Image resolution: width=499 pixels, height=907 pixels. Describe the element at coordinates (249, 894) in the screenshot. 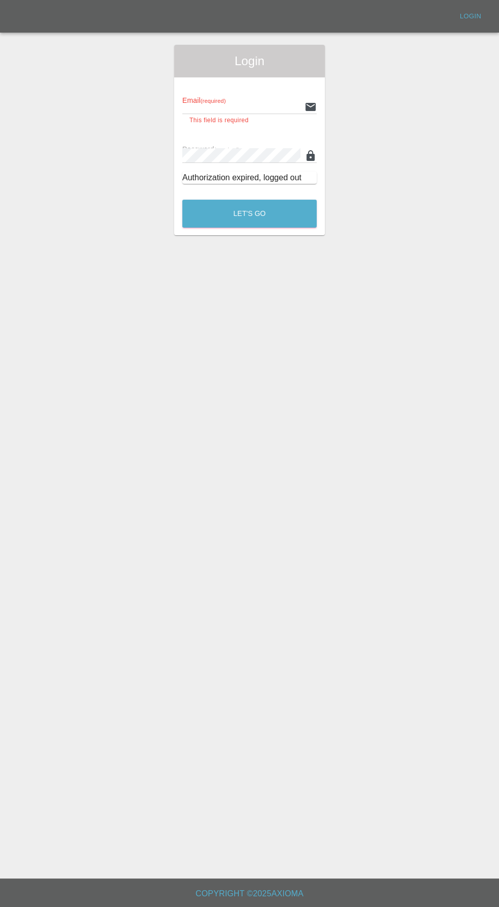

I see `h6: Copyright © 2025 Axioma` at that location.